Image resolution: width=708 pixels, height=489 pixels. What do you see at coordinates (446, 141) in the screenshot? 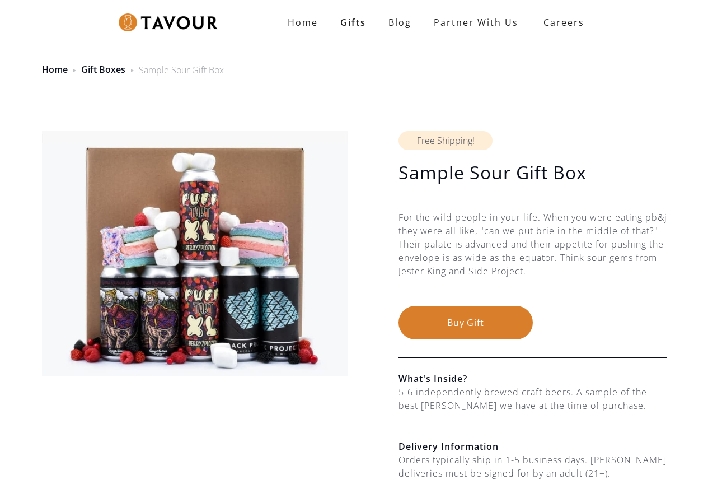
I see `div: Free Shipping!` at bounding box center [446, 141].